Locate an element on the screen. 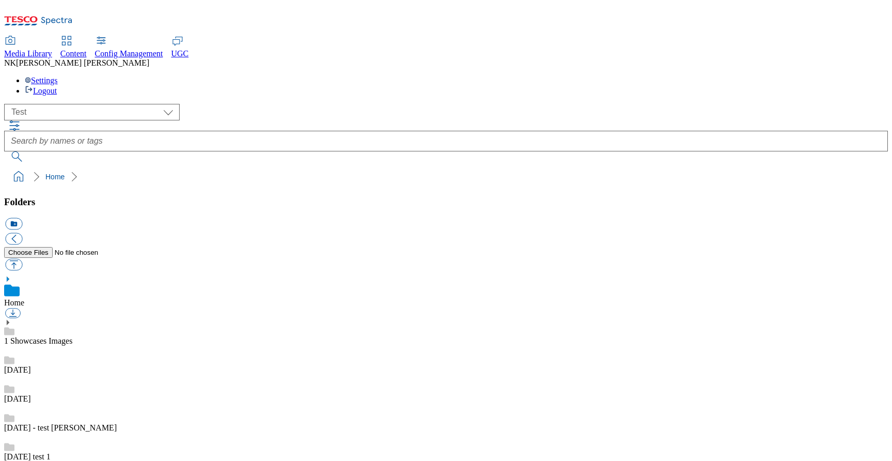 This screenshot has width=892, height=461. span: UGC is located at coordinates (180, 53).